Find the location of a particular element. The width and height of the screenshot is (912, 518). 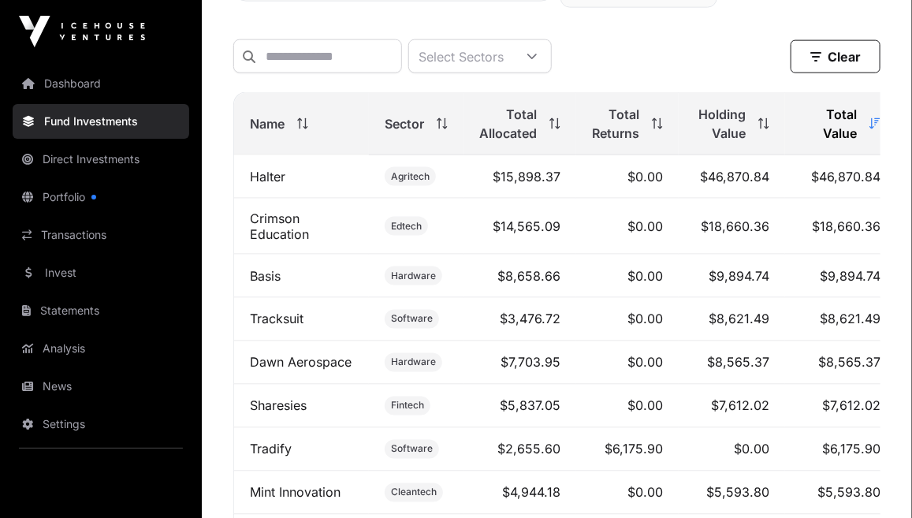

a: Statements is located at coordinates (101, 310).